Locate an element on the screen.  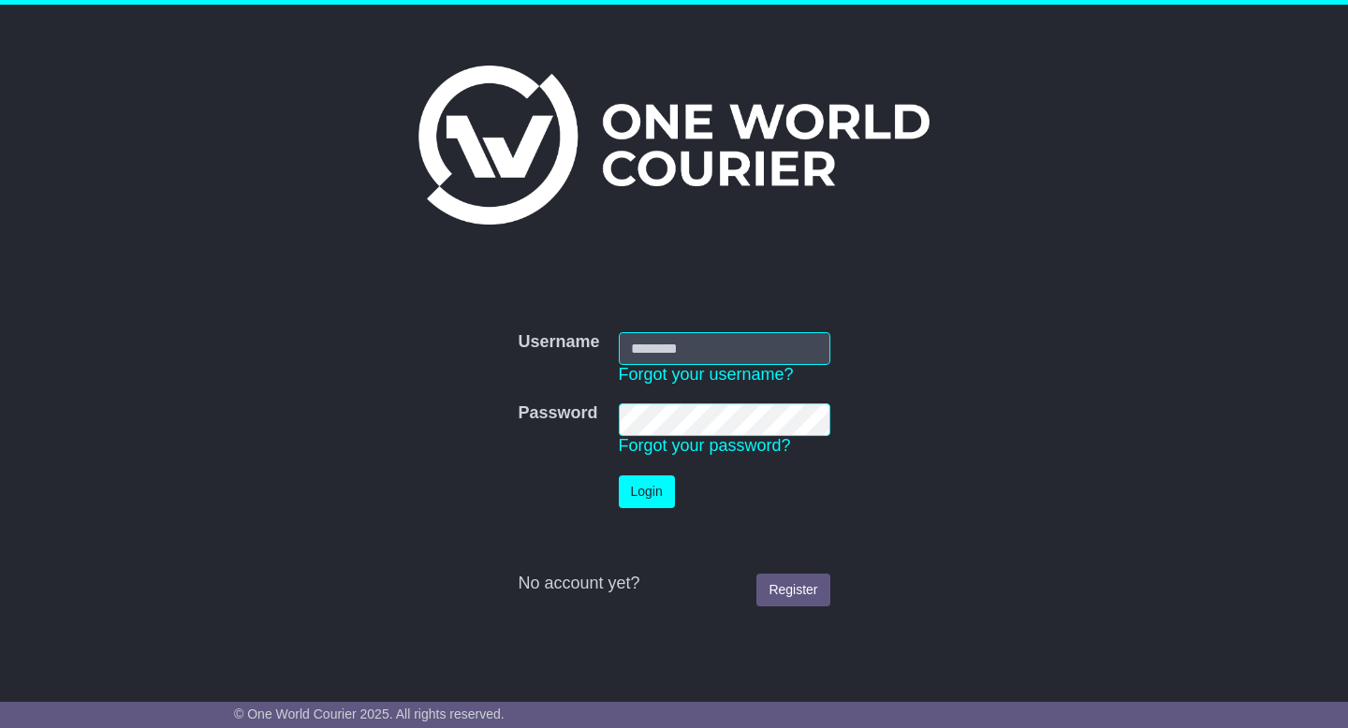
span: © One World Courier 2025. All rights reserved. is located at coordinates (369, 714).